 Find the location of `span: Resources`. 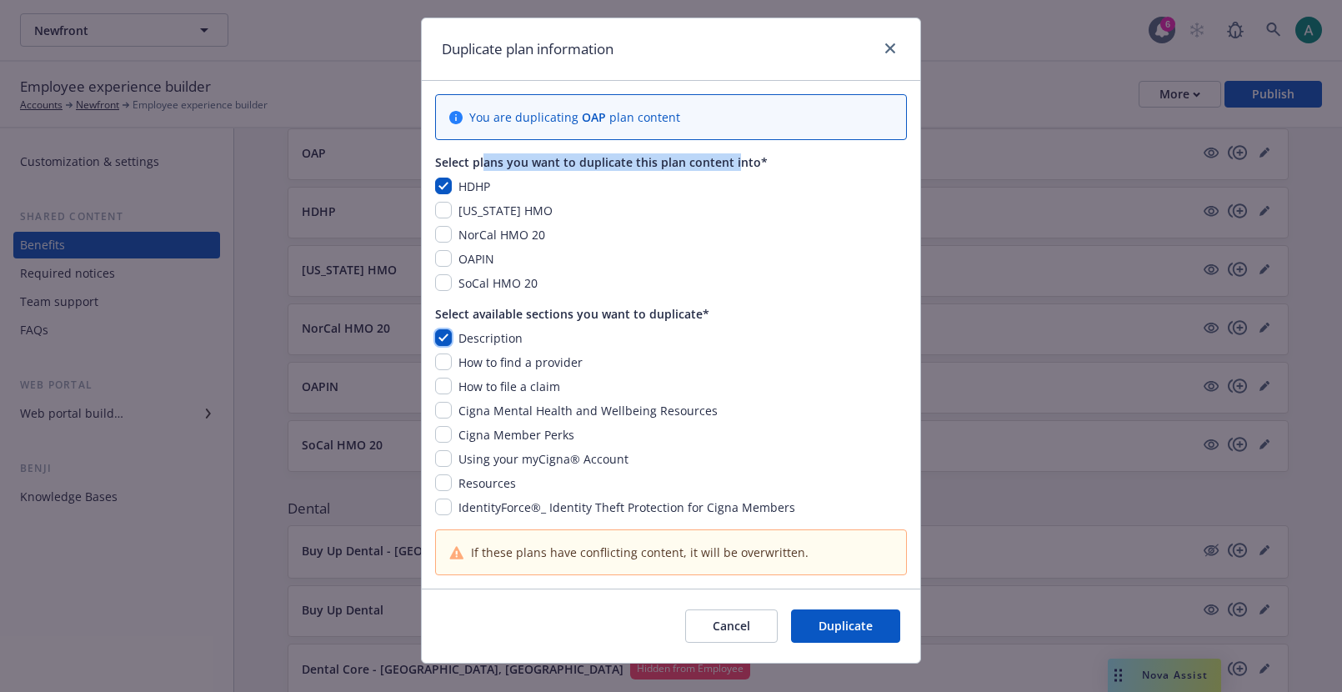

span: Resources is located at coordinates (487, 483).